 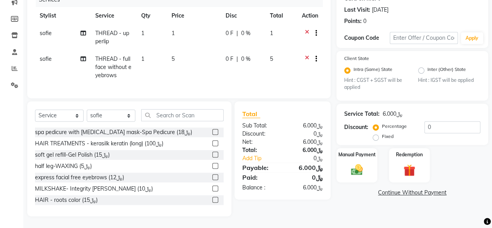 I want to click on div: Paid:, so click(x=260, y=177).